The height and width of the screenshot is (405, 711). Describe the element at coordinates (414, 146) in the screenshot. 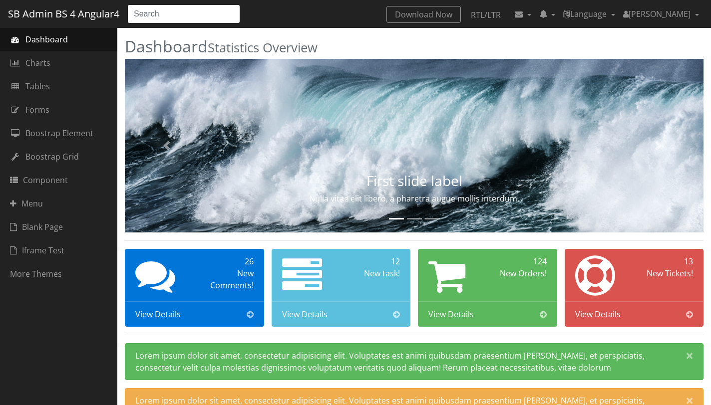

I see `img: Random first slide` at that location.